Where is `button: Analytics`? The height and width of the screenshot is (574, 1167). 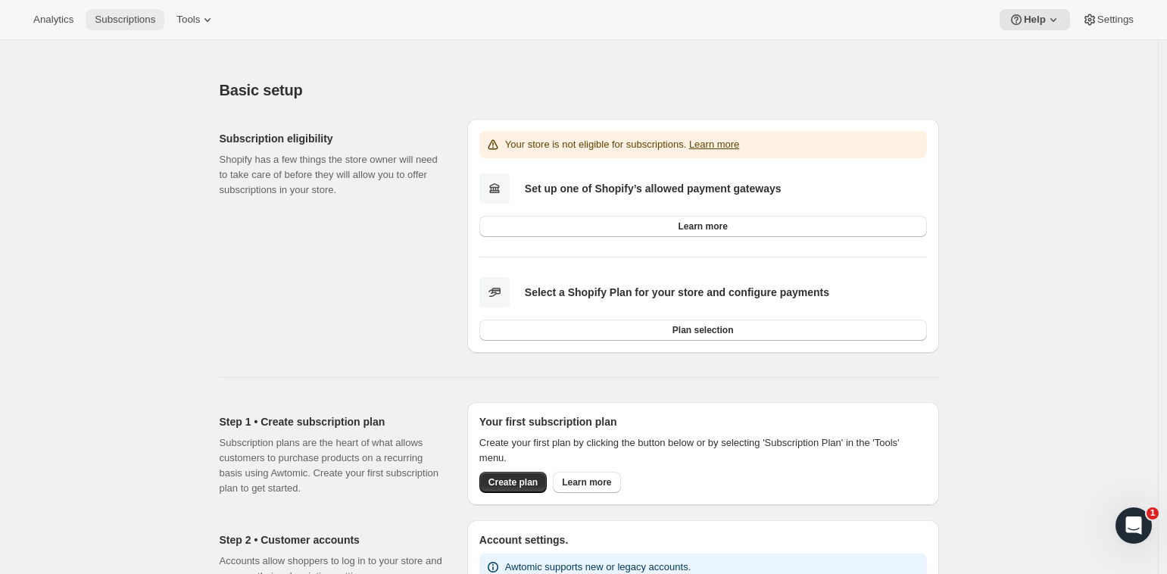 button: Analytics is located at coordinates (53, 20).